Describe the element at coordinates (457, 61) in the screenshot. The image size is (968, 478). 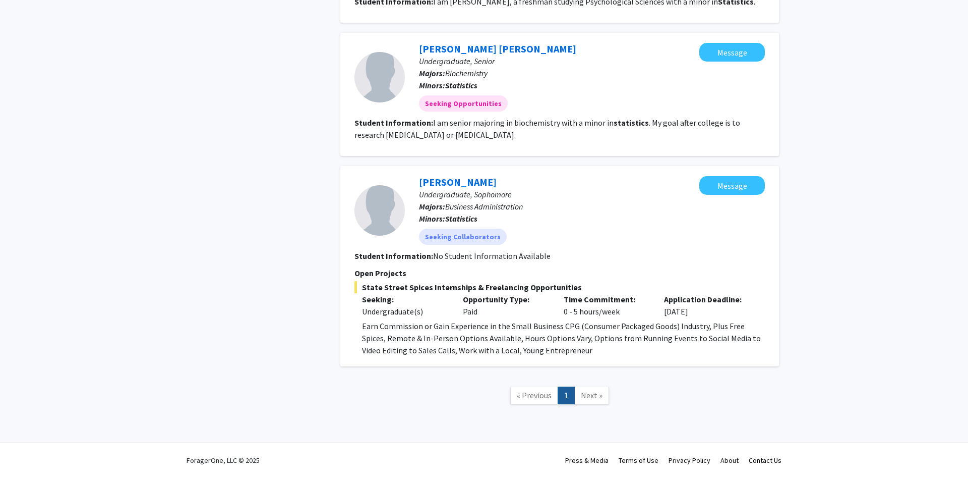
I see `span: Undergraduate, Senior` at that location.